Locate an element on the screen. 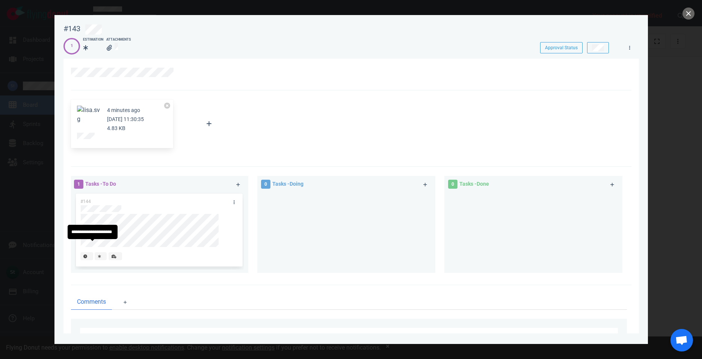  span: Tasks - Doing is located at coordinates (288, 184).